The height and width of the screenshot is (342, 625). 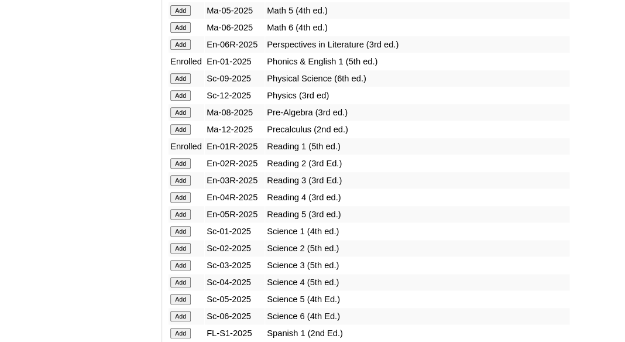 I want to click on td: En-04R-2025, so click(x=235, y=197).